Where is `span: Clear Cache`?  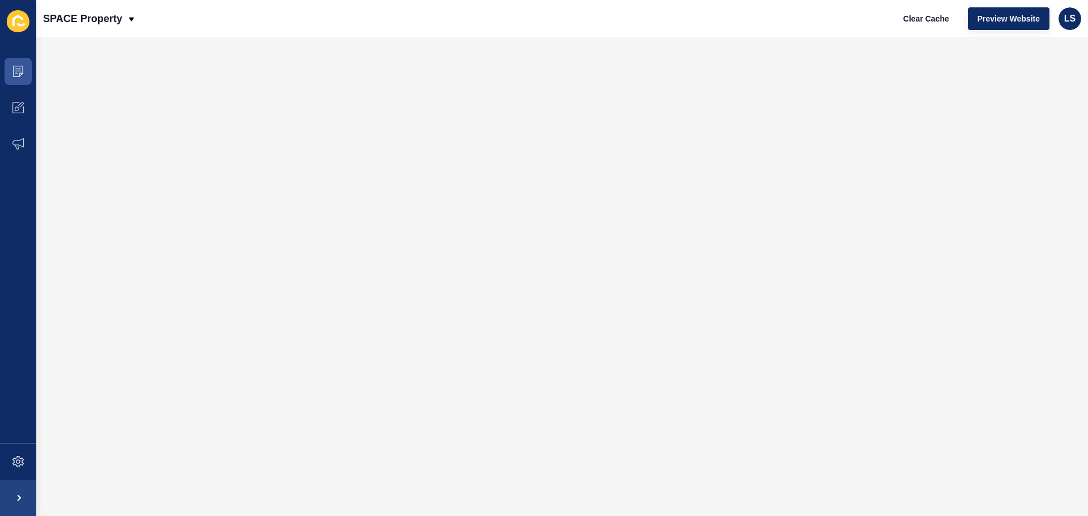
span: Clear Cache is located at coordinates (926, 19).